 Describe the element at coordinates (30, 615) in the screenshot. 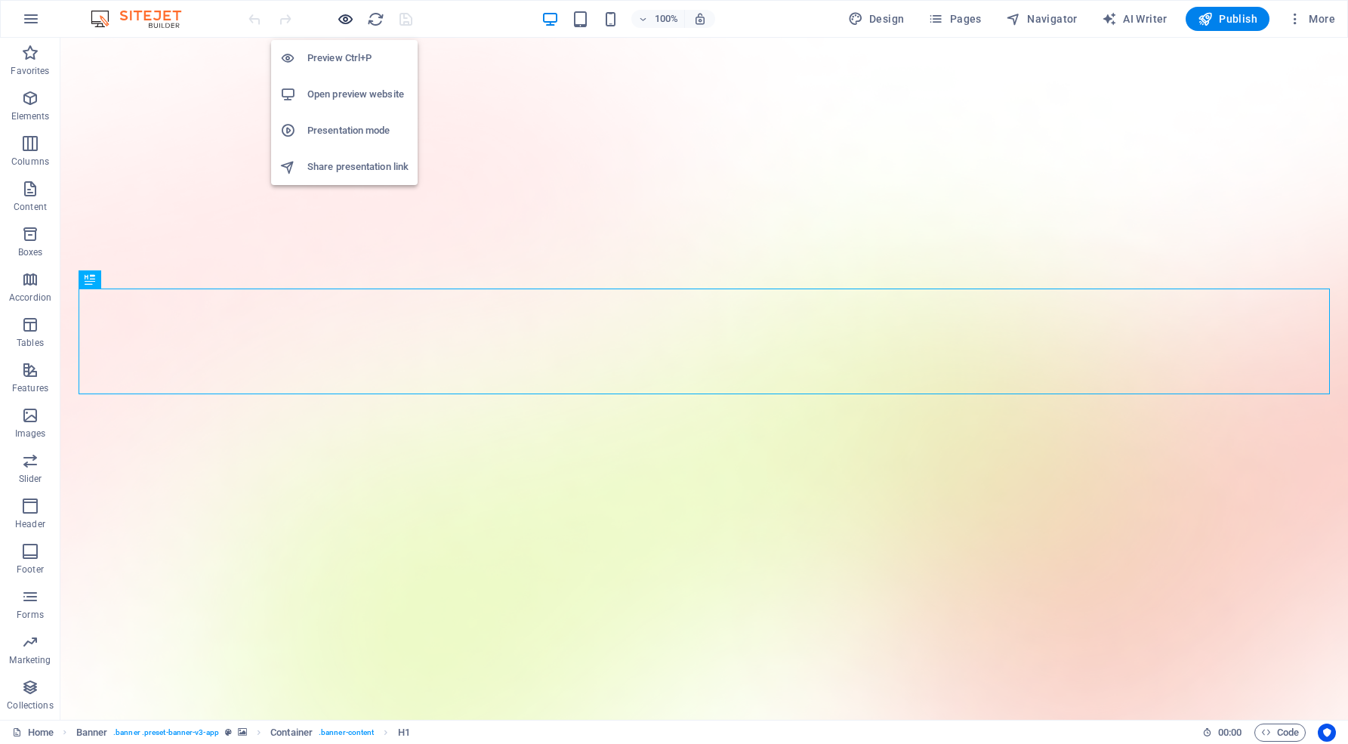

I see `p: Forms` at that location.